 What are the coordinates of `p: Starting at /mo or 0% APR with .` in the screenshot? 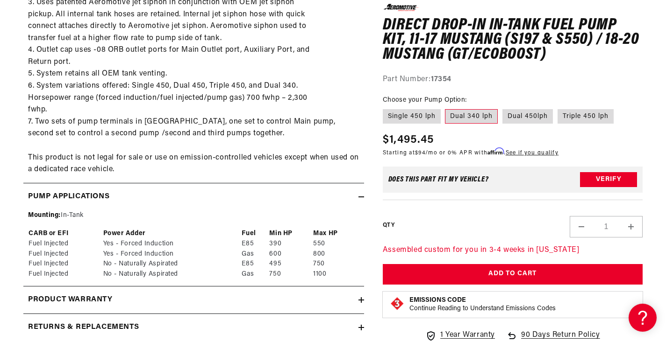 It's located at (470, 153).